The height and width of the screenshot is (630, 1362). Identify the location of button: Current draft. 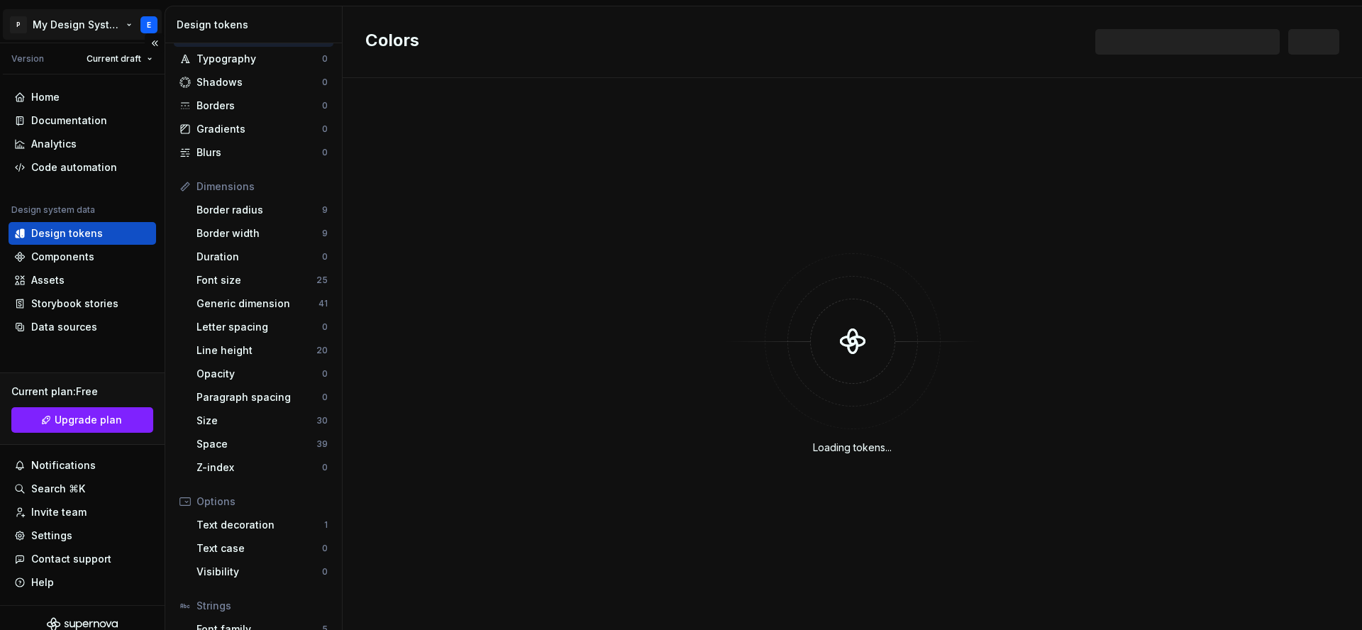
(119, 59).